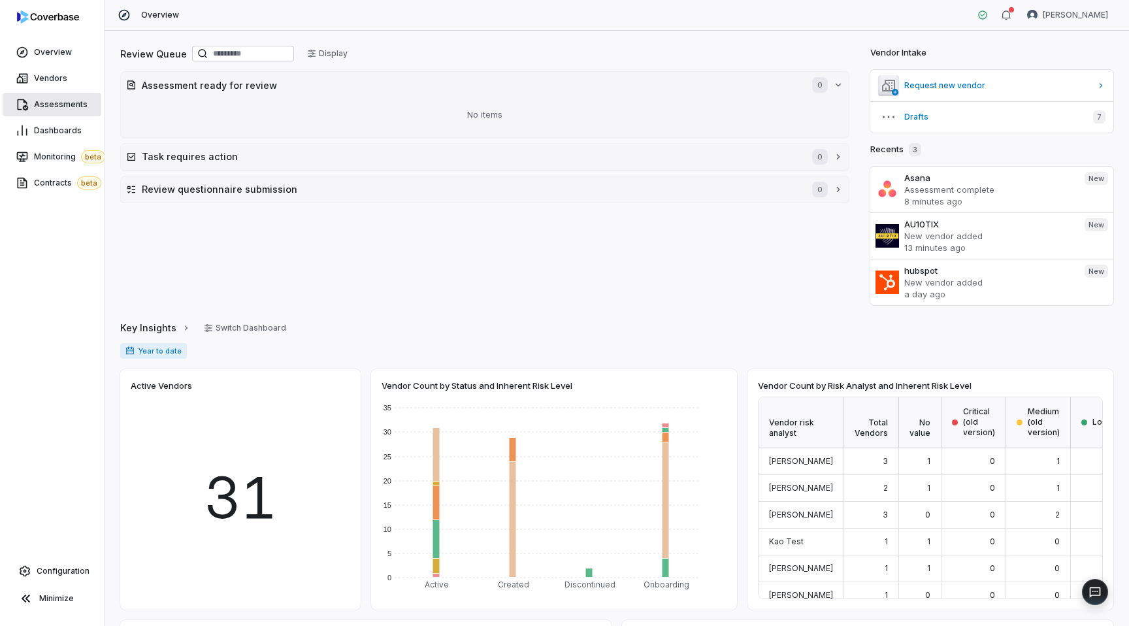 This screenshot has height=626, width=1129. Describe the element at coordinates (485, 157) in the screenshot. I see `button: Task requires action0` at that location.